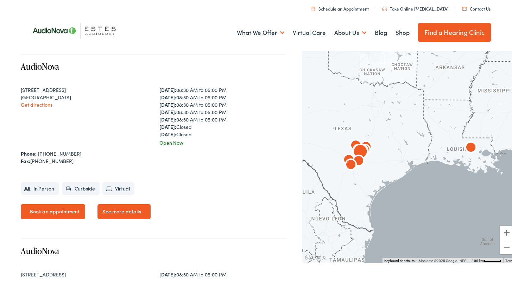  I want to click on a: Book an appointment, so click(53, 210).